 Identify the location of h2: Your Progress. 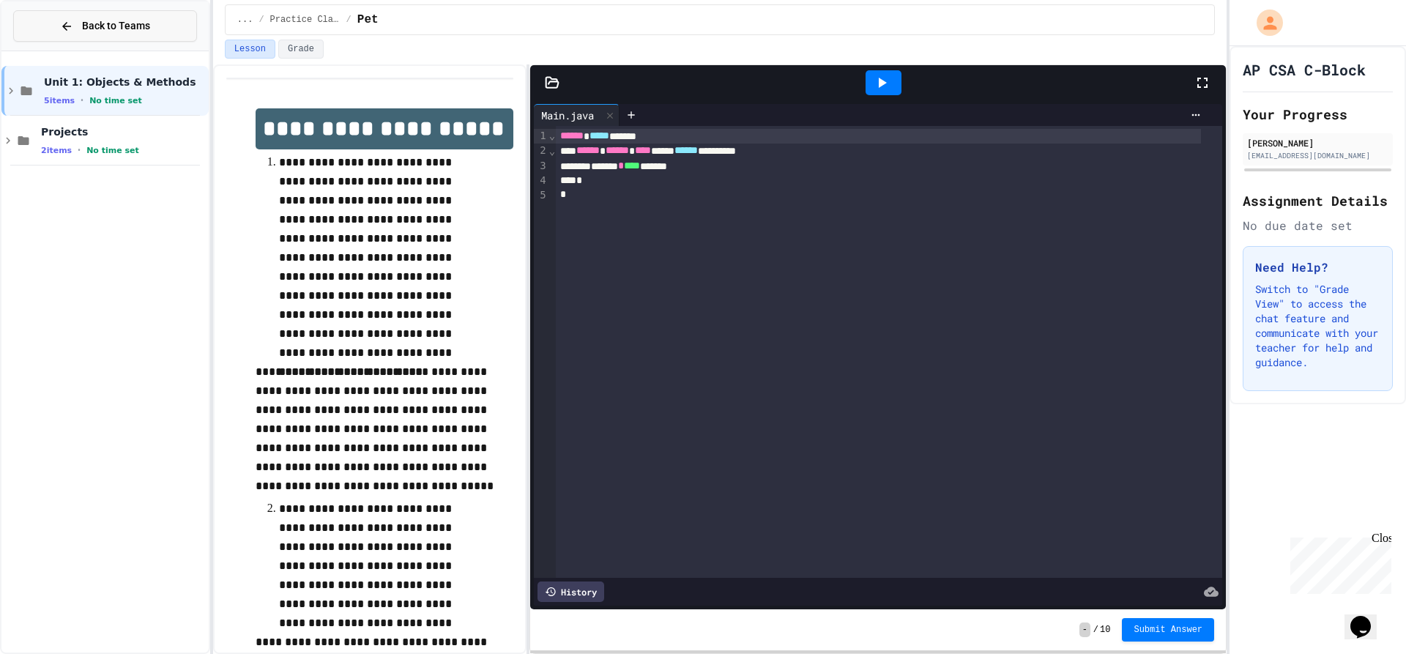
(1318, 114).